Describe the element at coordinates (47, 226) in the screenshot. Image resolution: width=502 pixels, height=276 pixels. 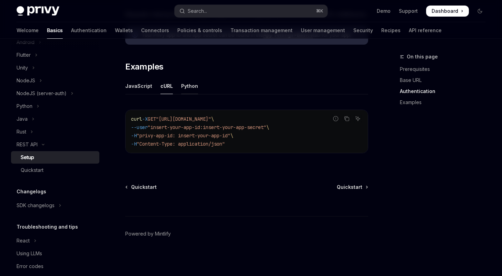
I see `h5: Troubleshooting and tips` at that location.